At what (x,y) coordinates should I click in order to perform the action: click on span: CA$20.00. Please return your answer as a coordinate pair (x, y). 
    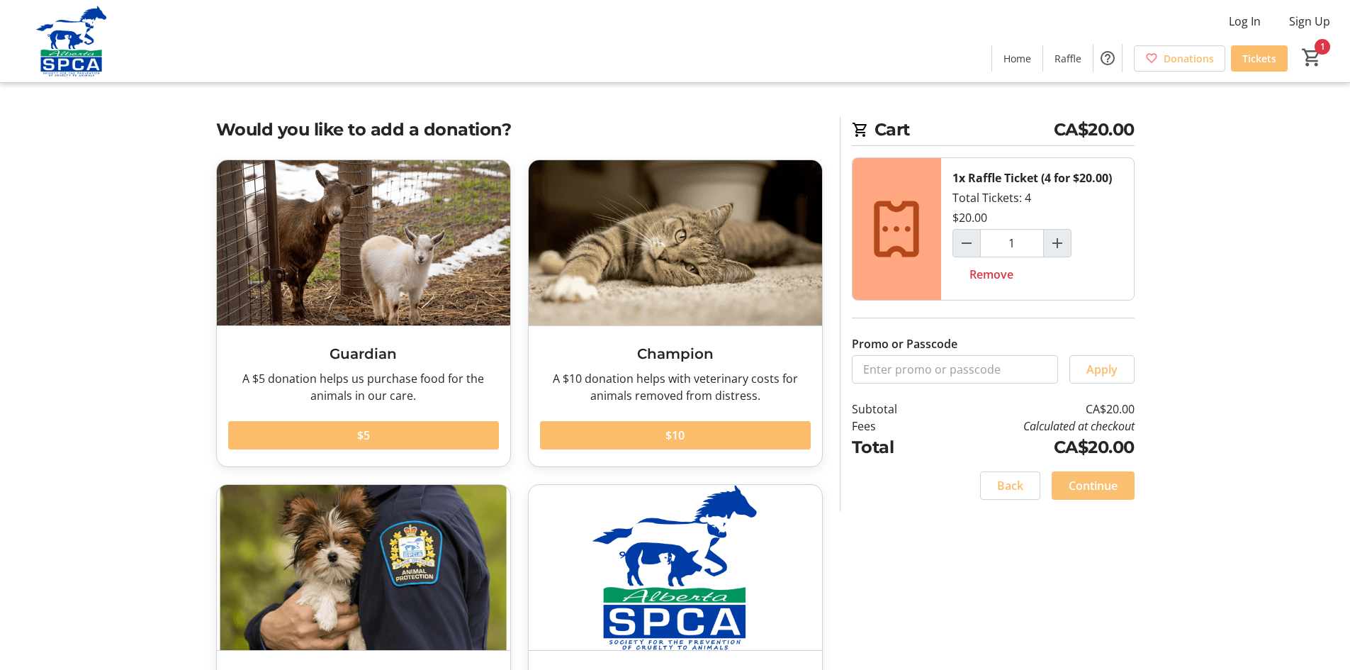
    Looking at the image, I should click on (1094, 130).